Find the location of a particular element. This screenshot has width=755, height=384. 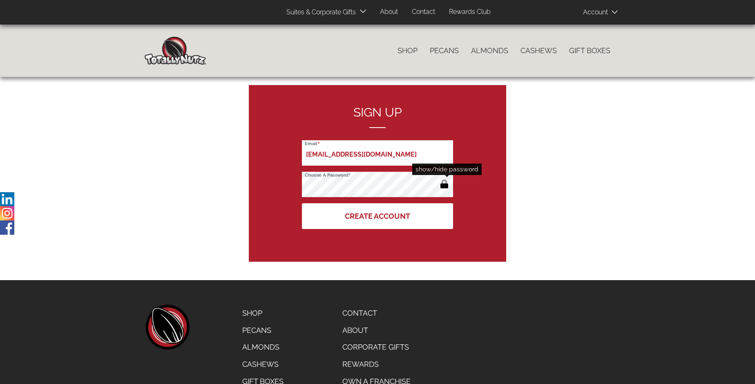

a: Corporate Gifts is located at coordinates (376, 347).